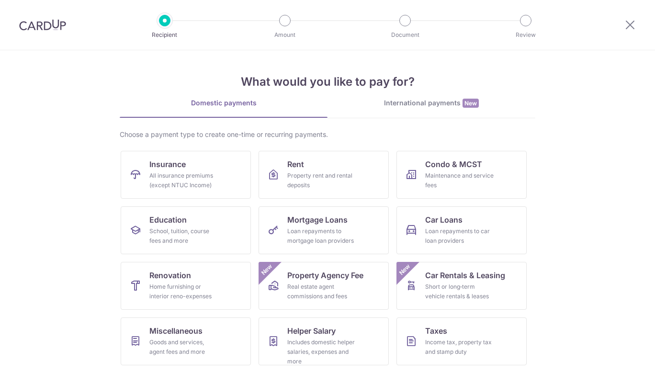 This screenshot has height=372, width=655. What do you see at coordinates (459, 347) in the screenshot?
I see `div: Income tax, property tax and stamp duty` at bounding box center [459, 347].